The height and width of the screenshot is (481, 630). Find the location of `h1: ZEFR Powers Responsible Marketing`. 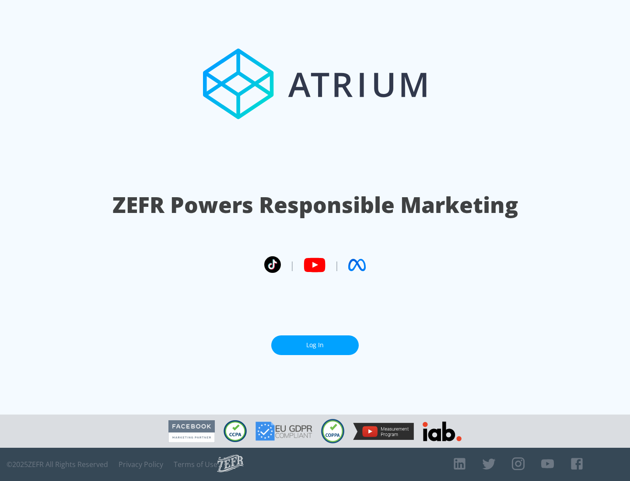

h1: ZEFR Powers Responsible Marketing is located at coordinates (315, 205).